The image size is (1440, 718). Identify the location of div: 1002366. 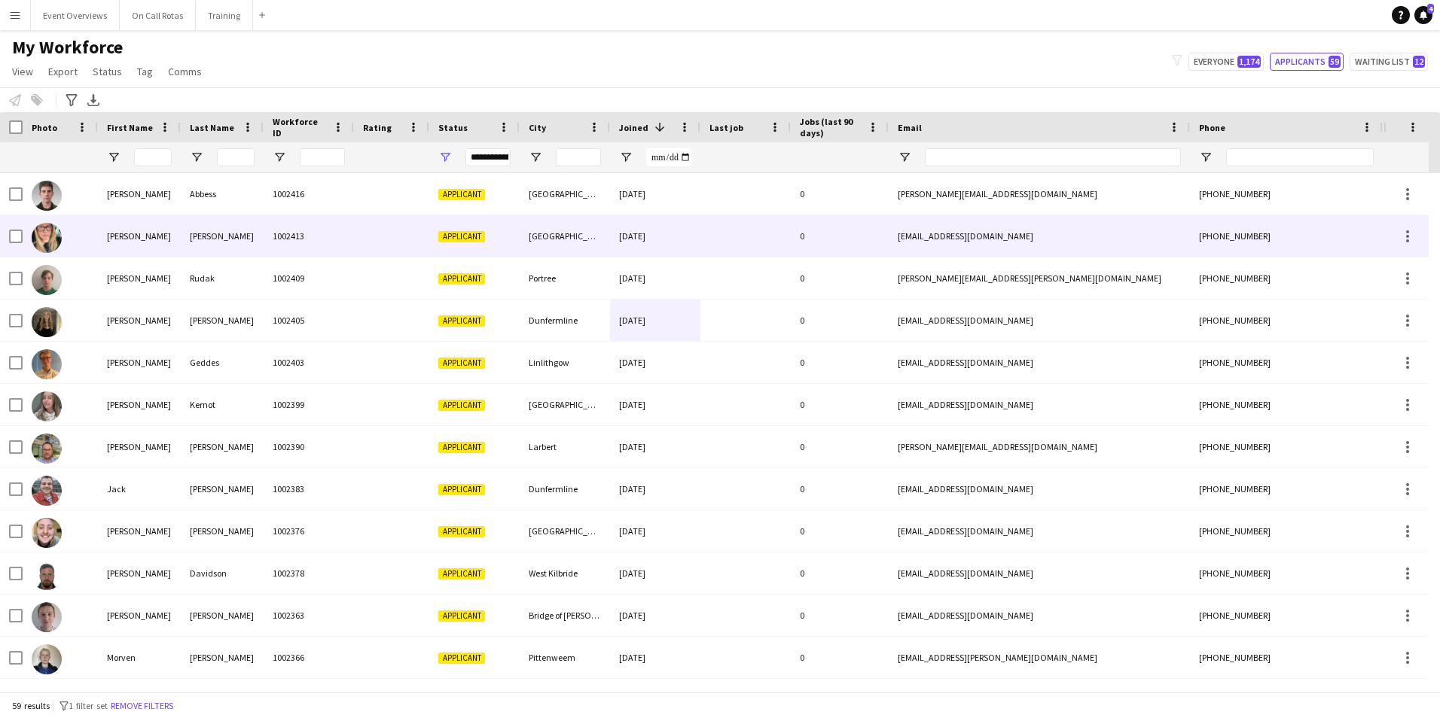
(309, 657).